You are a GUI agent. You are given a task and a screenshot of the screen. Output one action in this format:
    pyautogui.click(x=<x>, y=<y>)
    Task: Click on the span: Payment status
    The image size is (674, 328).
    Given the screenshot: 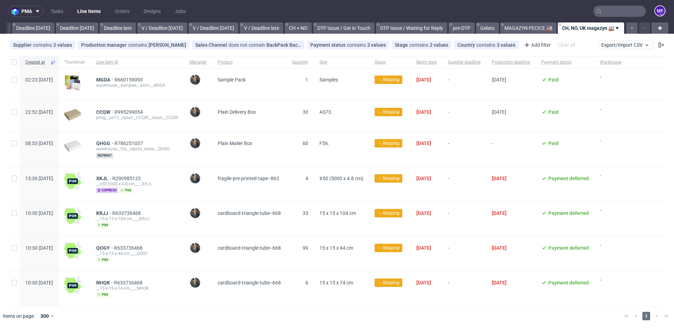 What is the action you would take?
    pyautogui.click(x=328, y=45)
    